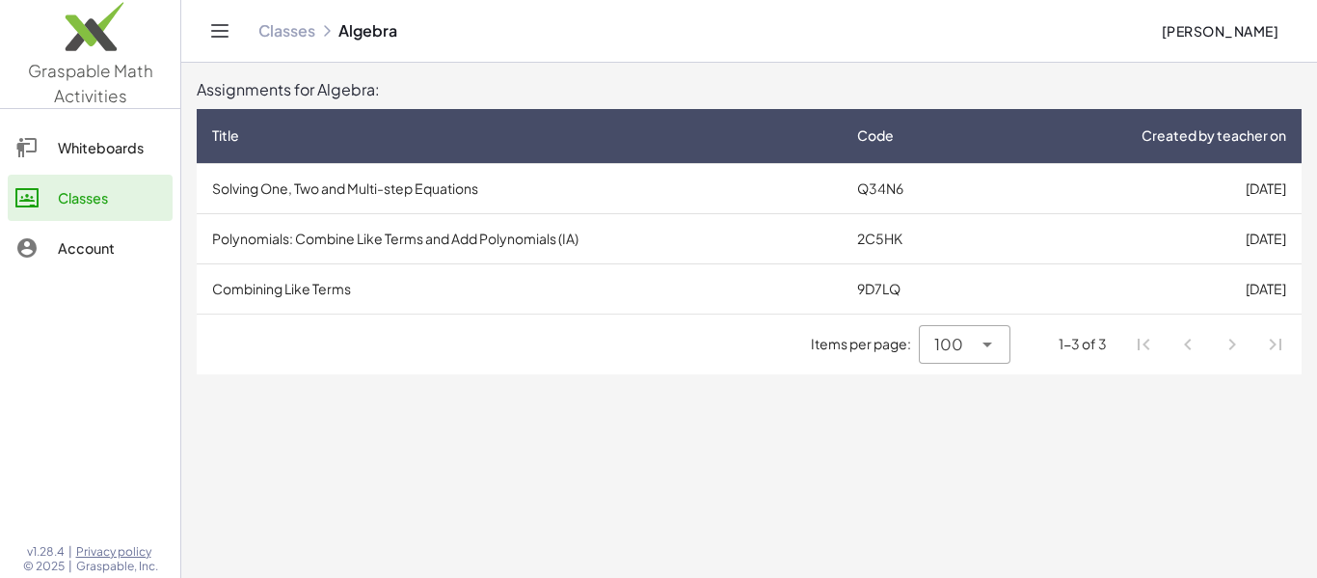 This screenshot has height=578, width=1317. Describe the element at coordinates (1210, 344) in the screenshot. I see `nav: Pagination Navigation` at that location.